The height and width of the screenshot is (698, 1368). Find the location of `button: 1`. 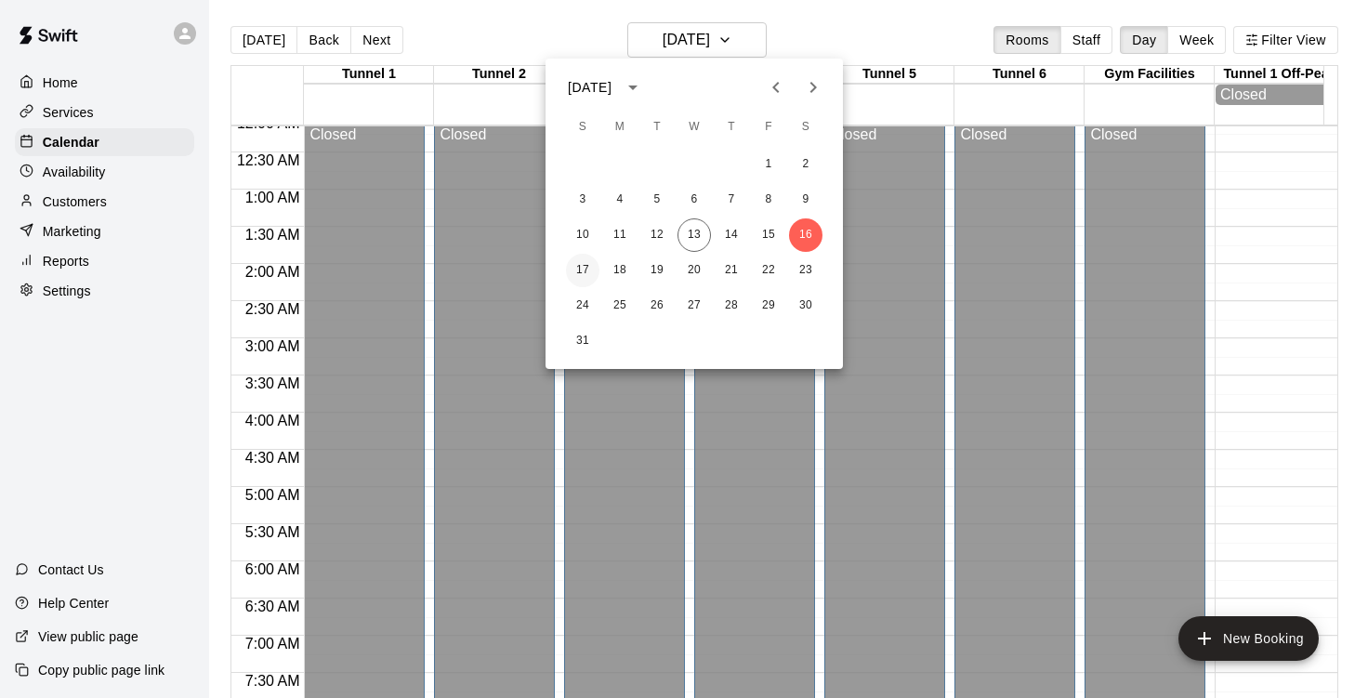

button: 1 is located at coordinates (769, 165).